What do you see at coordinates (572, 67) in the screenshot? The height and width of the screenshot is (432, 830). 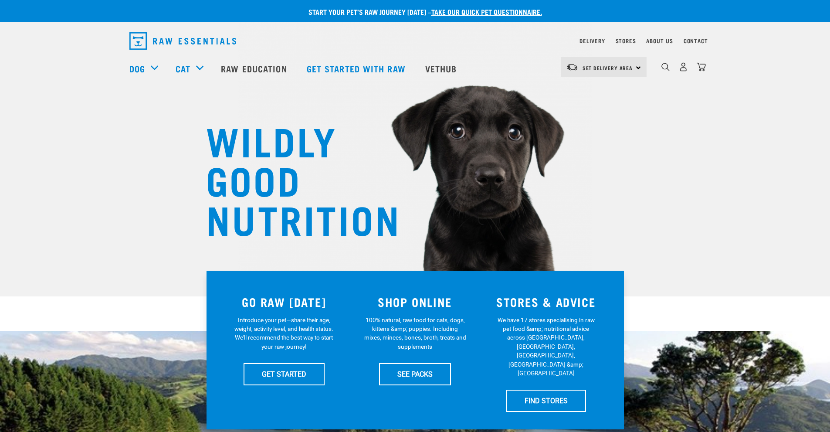 I see `img: van-moving.png` at bounding box center [572, 67].